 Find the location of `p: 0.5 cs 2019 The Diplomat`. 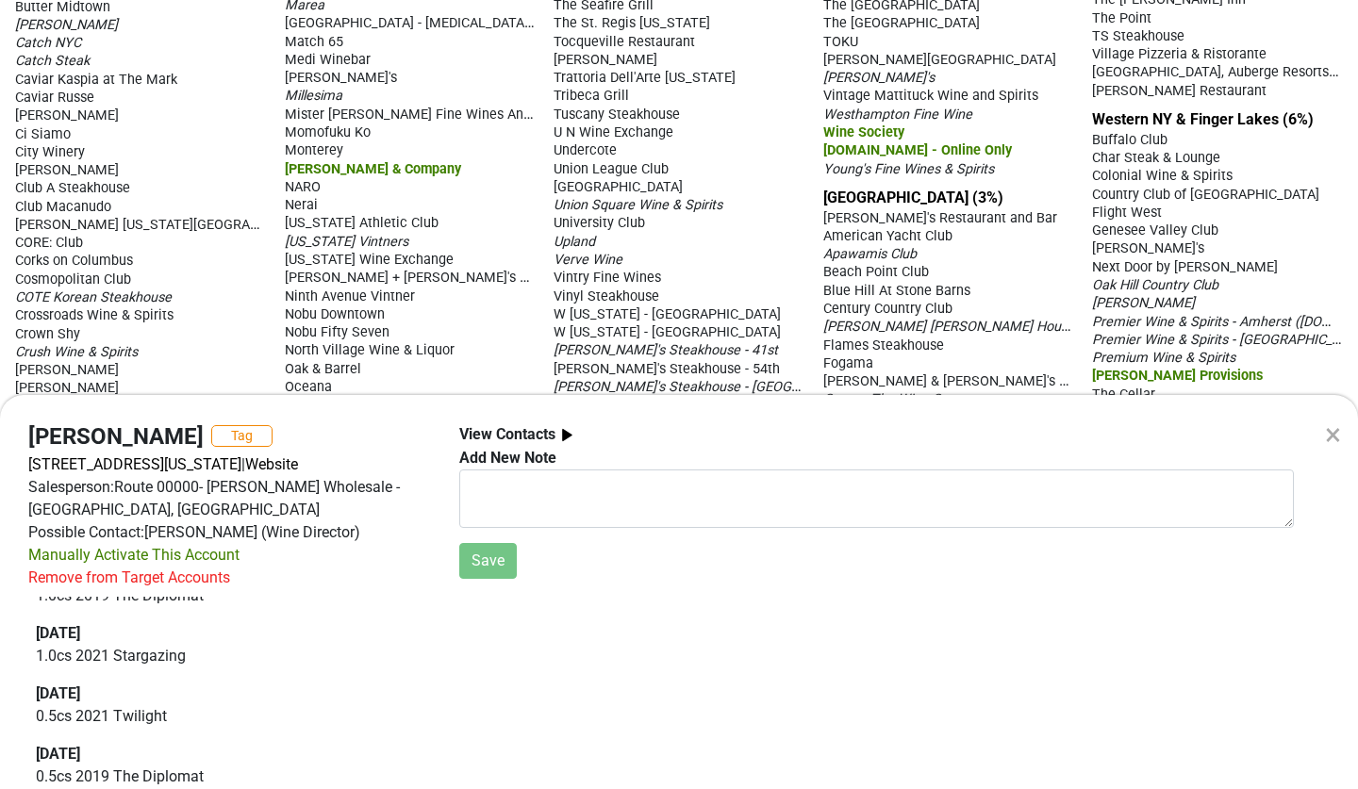

p: 0.5 cs 2019 The Diplomat is located at coordinates (229, 777).